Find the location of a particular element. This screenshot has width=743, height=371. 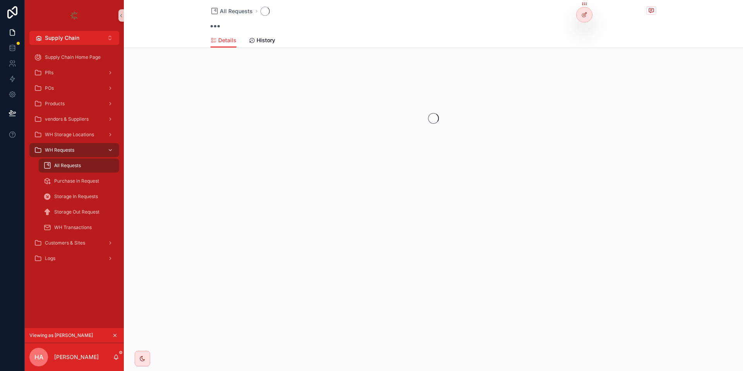

a: vendors & Suppliers is located at coordinates (74, 119).